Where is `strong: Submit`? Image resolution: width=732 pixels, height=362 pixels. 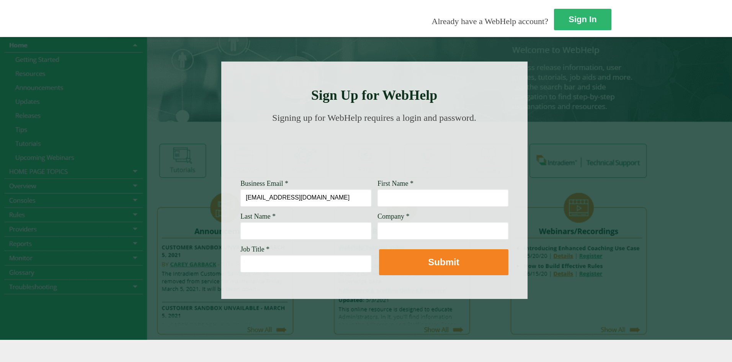 strong: Submit is located at coordinates (443, 262).